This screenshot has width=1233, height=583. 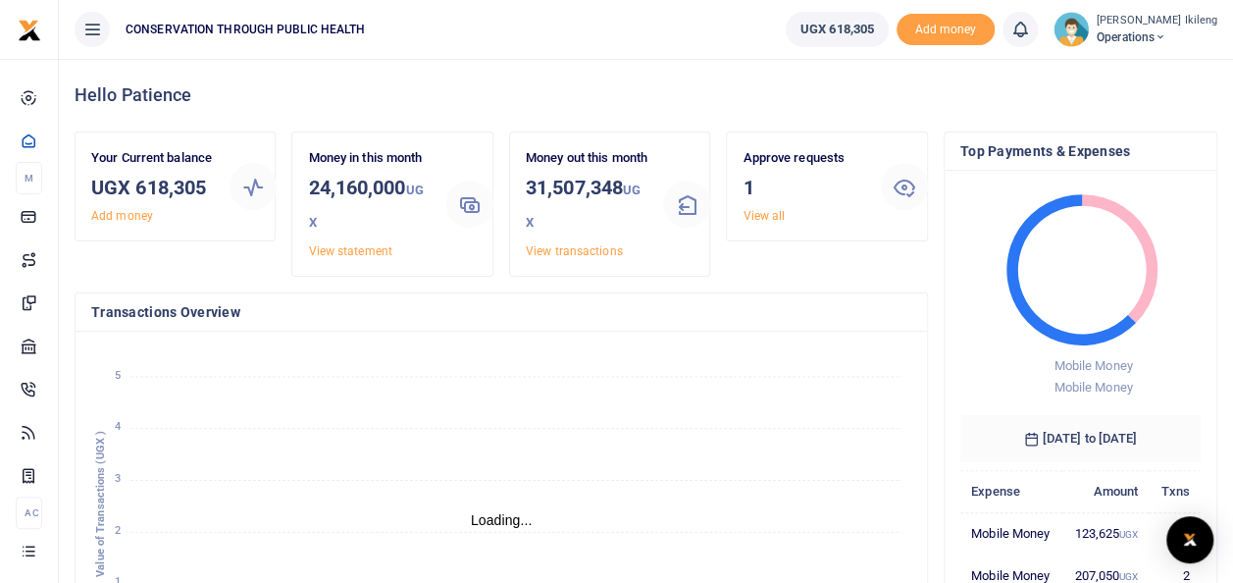 I want to click on li: Toup your wallet, so click(x=945, y=29).